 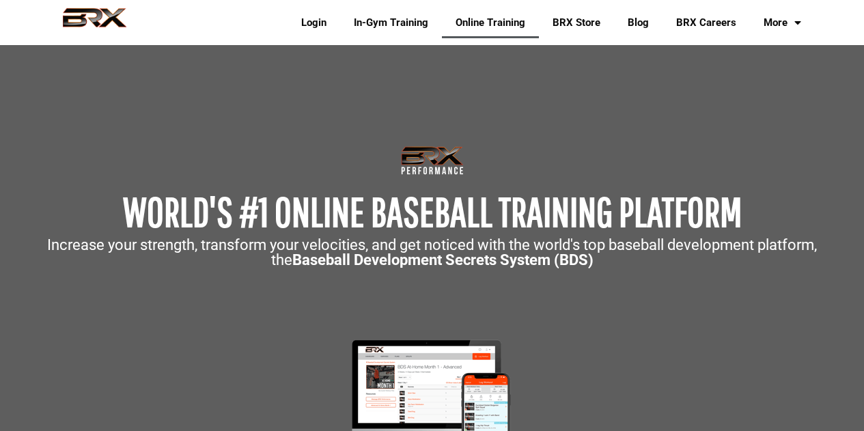 What do you see at coordinates (432, 161) in the screenshot?
I see `img: Transparent-Black-BRX-Logo-White-Performance` at bounding box center [432, 161].